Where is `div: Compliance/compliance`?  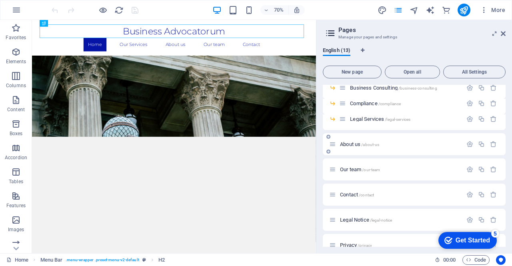
div: Compliance/compliance is located at coordinates (404, 103).